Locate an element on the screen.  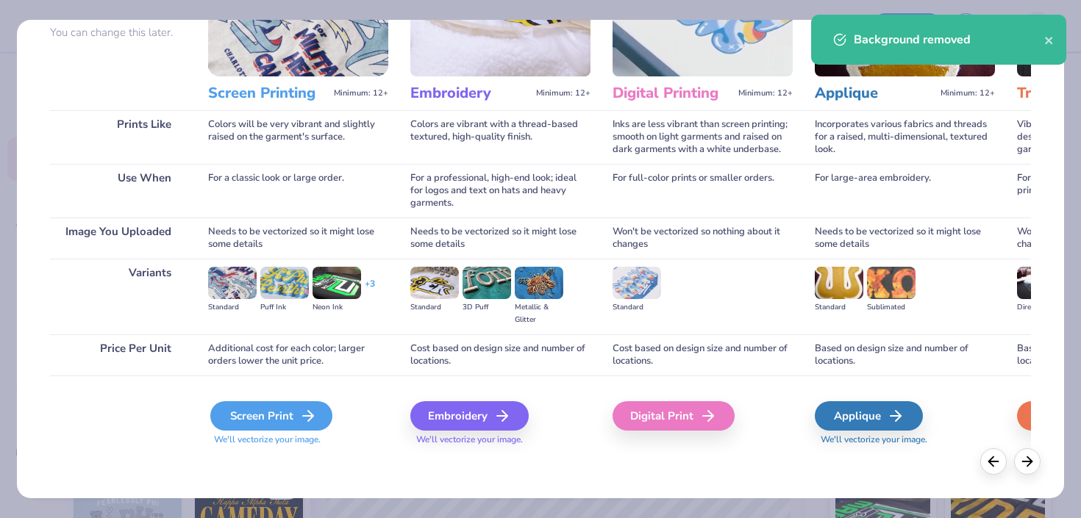
div: Background removed is located at coordinates (948, 40).